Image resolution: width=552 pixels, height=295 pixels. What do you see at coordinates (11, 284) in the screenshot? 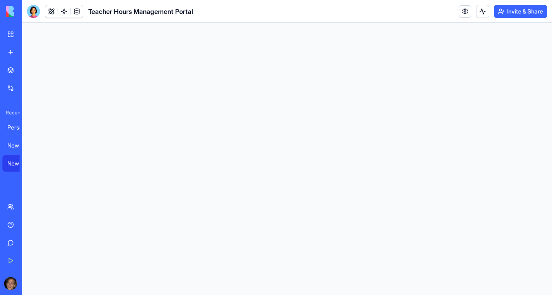
I see `img: ACg8ocKwlY-G7EnJG7p3bnYwdp_RyFFHyn9MlwQjYsG_56ZlydI1TXjL_Q=s96-c` at bounding box center [11, 284].